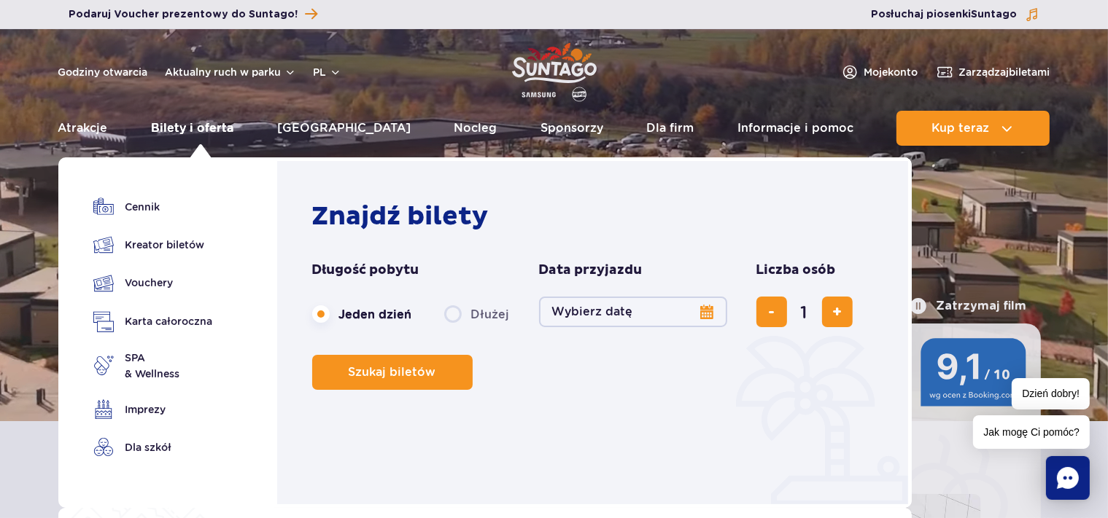  Describe the element at coordinates (103, 72) in the screenshot. I see `a: Godziny otwarcia` at that location.